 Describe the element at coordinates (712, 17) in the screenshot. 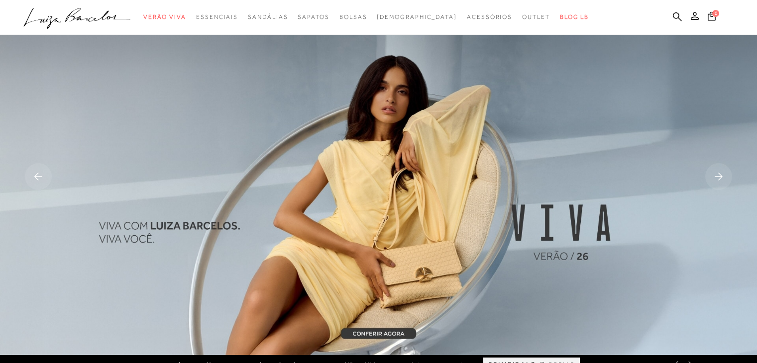

I see `button: 0` at that location.